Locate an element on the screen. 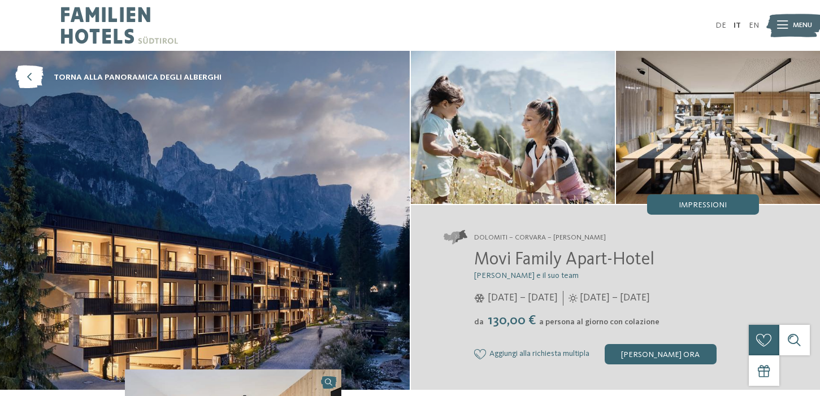 The height and width of the screenshot is (396, 820). a: DE is located at coordinates (721, 25).